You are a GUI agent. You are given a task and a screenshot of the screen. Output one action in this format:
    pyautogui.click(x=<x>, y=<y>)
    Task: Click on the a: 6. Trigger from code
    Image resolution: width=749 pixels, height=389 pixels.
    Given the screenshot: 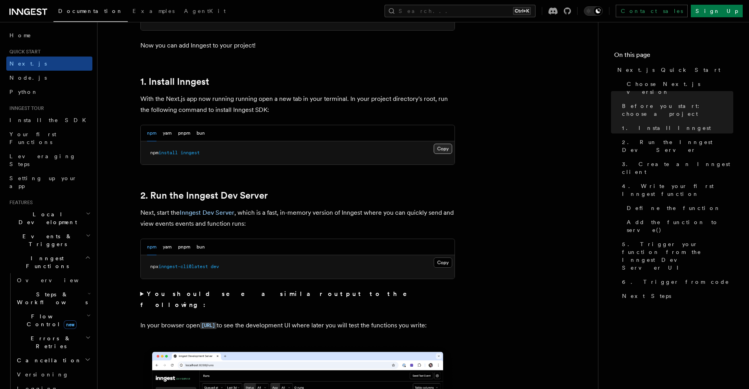 What is the action you would take?
    pyautogui.click(x=675, y=282)
    